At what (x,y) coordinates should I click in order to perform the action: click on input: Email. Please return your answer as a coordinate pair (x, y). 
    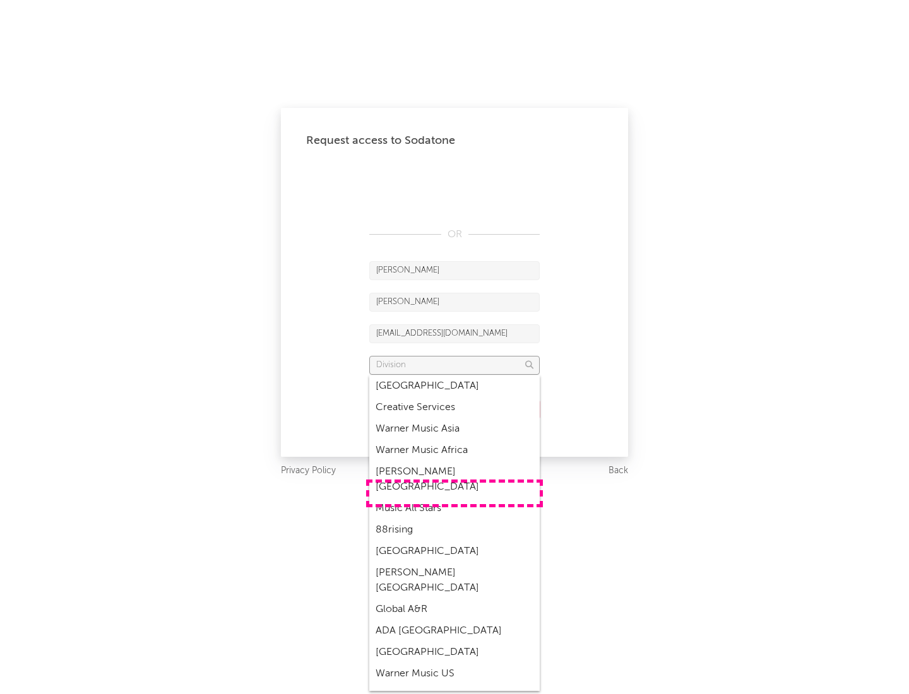
    Looking at the image, I should click on (455, 334).